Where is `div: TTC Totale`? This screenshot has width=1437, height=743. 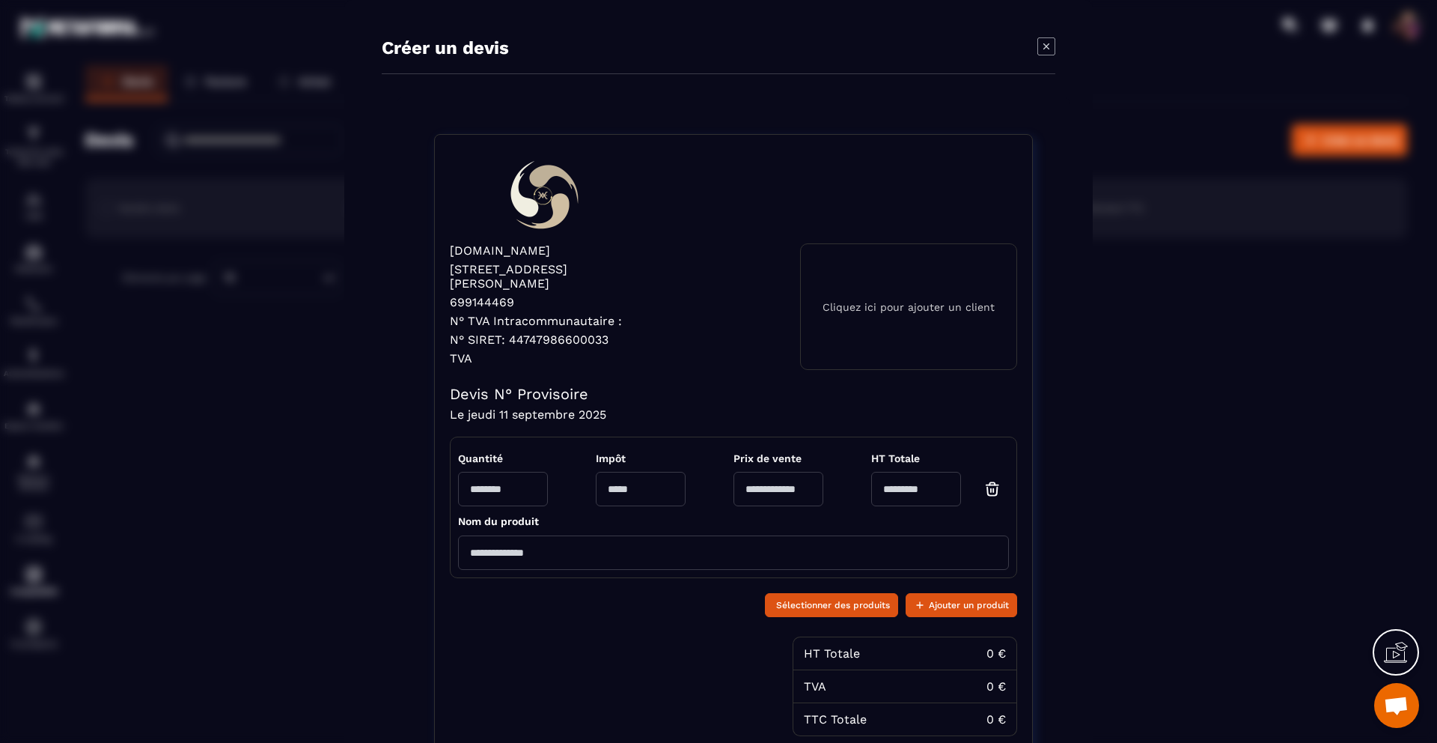
div: TTC Totale is located at coordinates (835, 719).